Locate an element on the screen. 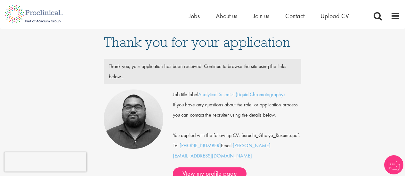 The height and width of the screenshot is (176, 405). div: Job title label is located at coordinates (237, 95).